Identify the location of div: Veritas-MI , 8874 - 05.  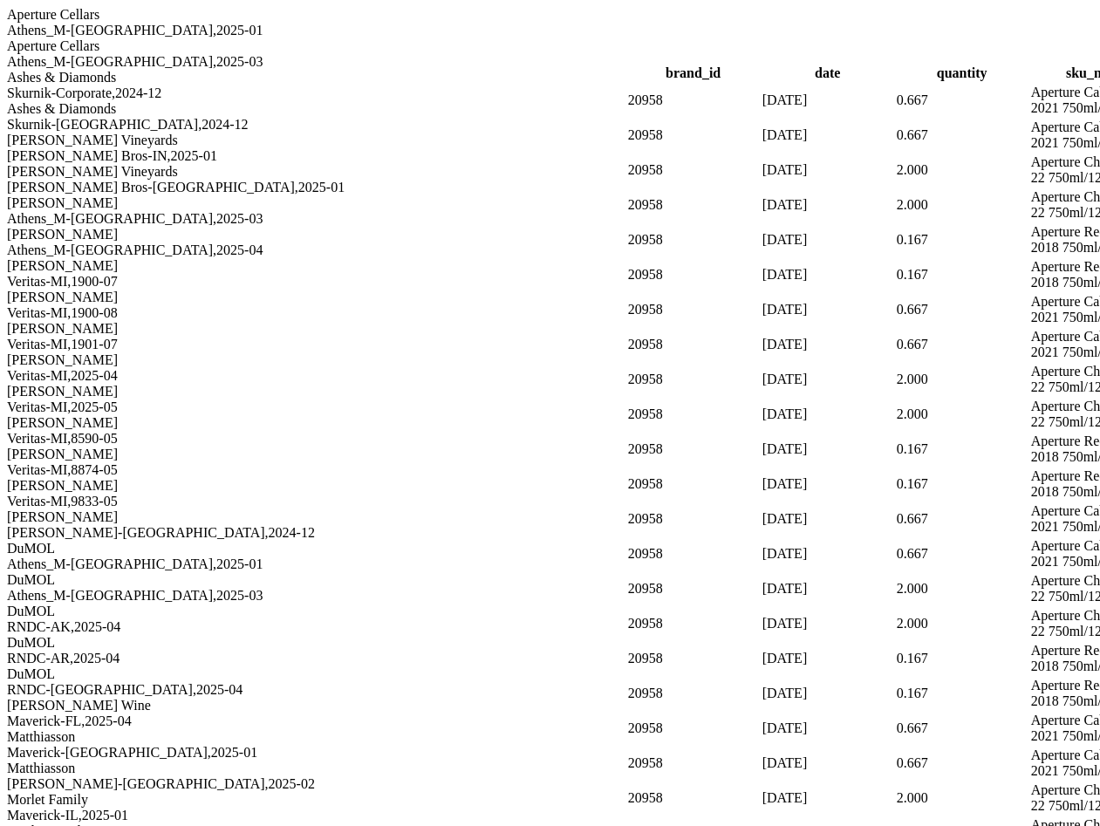
(549, 470).